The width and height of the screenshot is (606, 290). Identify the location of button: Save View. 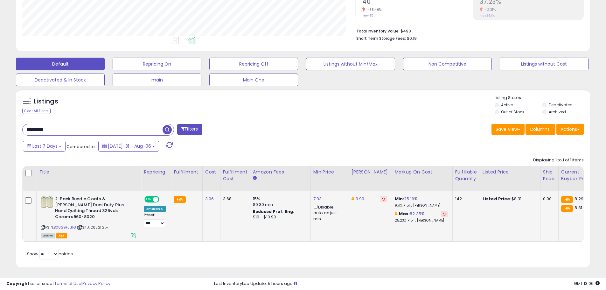
(508, 129).